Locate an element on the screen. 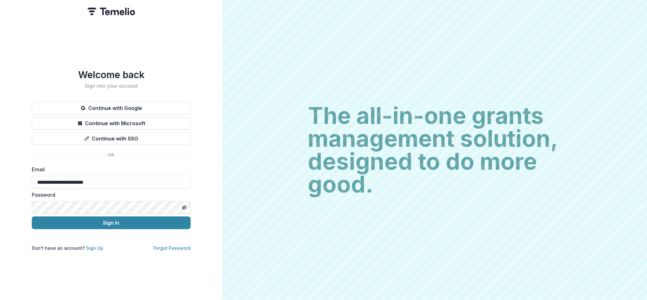  button: Sign In is located at coordinates (111, 223).